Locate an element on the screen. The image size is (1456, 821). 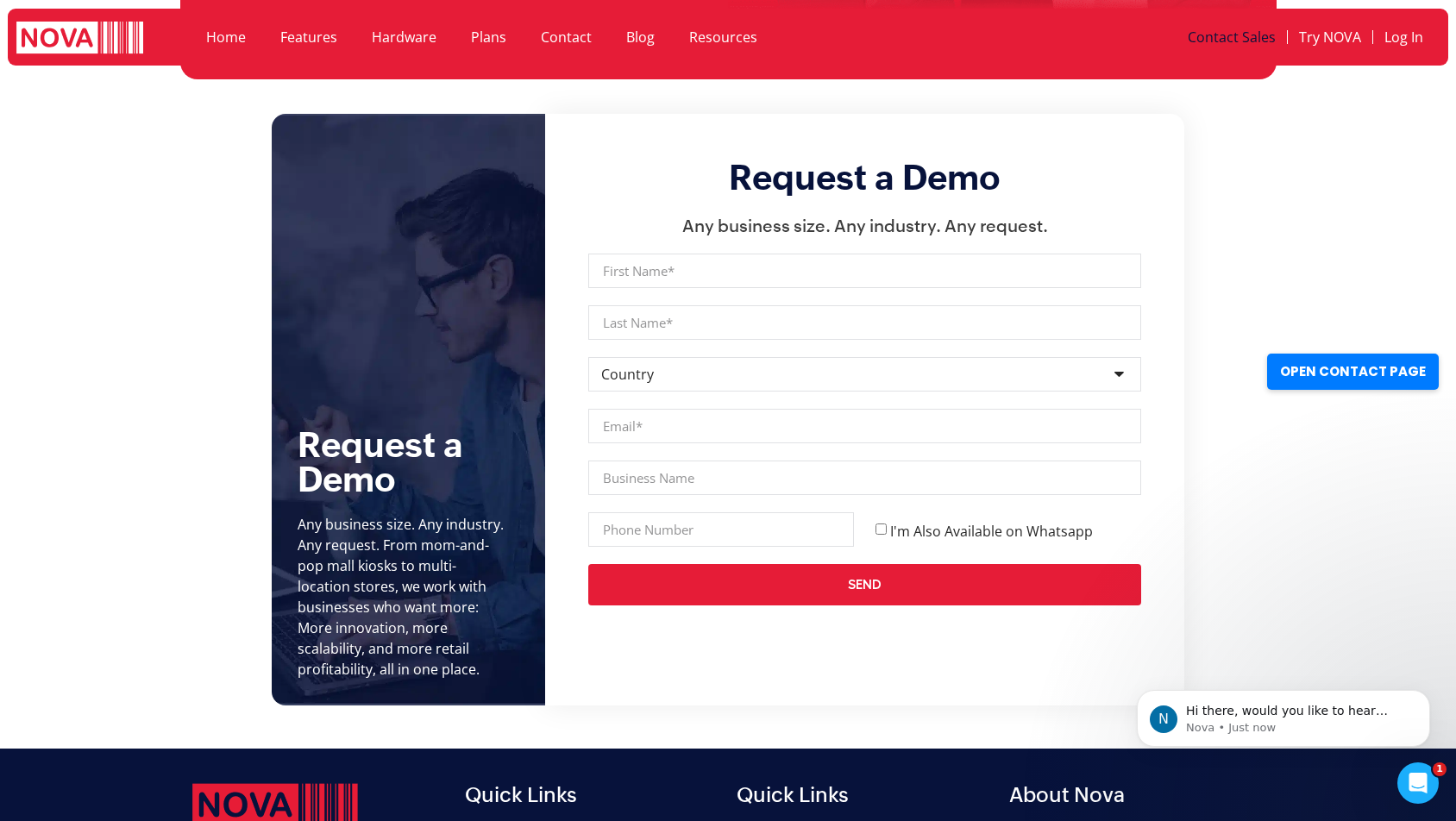
div: Any business size. Any industry. Any request. From mom-and-pop mall kiosks to multi-location stor... is located at coordinates (401, 597).